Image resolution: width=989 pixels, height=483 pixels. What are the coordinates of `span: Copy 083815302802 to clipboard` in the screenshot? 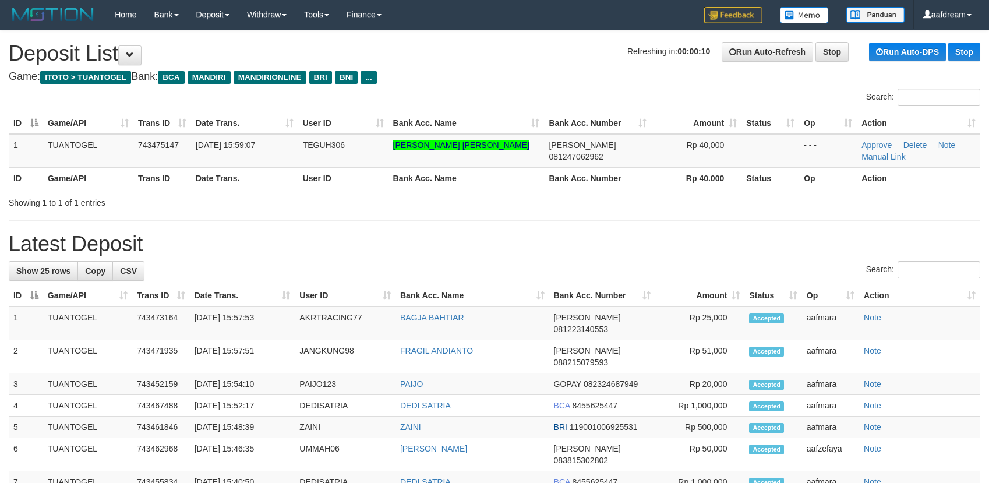 It's located at (581, 460).